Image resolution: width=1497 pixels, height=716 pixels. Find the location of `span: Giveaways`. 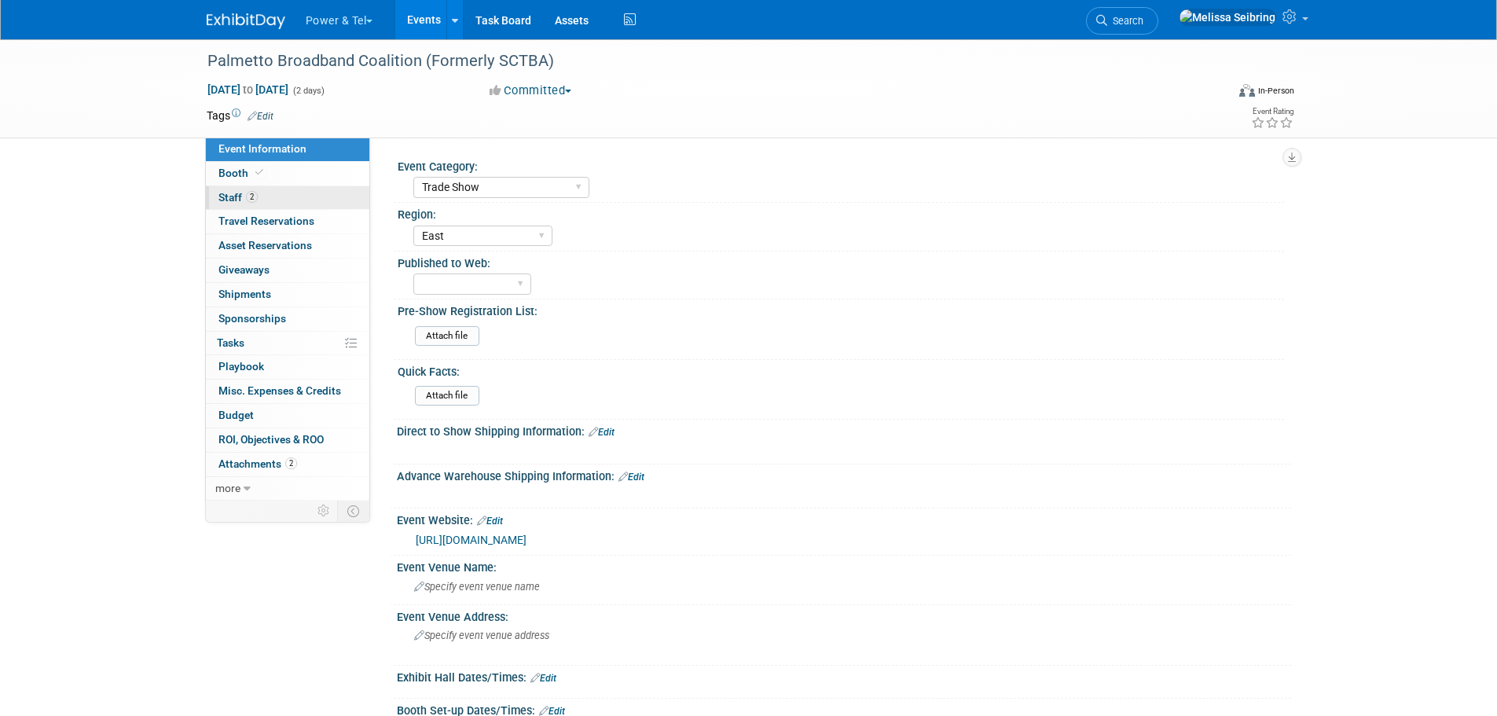

span: Giveaways is located at coordinates (244, 270).